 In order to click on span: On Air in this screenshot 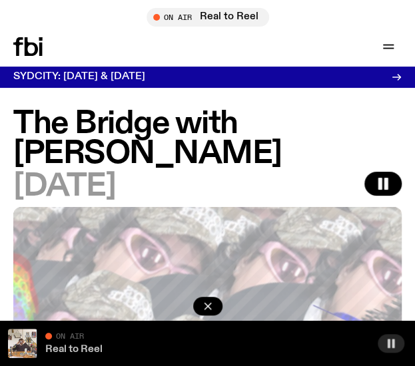, I will do `click(70, 336)`.